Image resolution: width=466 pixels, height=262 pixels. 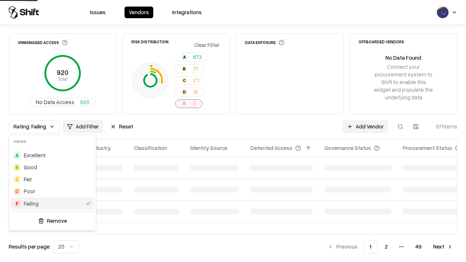 What do you see at coordinates (17, 168) in the screenshot?
I see `div: B` at bounding box center [17, 168].